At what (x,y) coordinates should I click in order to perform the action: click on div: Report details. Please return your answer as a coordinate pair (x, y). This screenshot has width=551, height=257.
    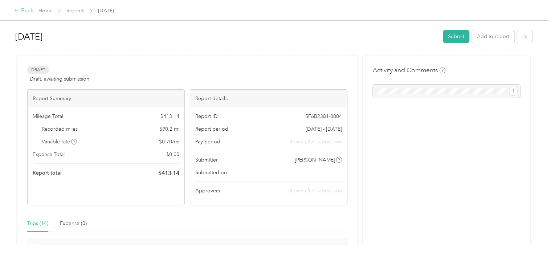
    Looking at the image, I should click on (269, 98).